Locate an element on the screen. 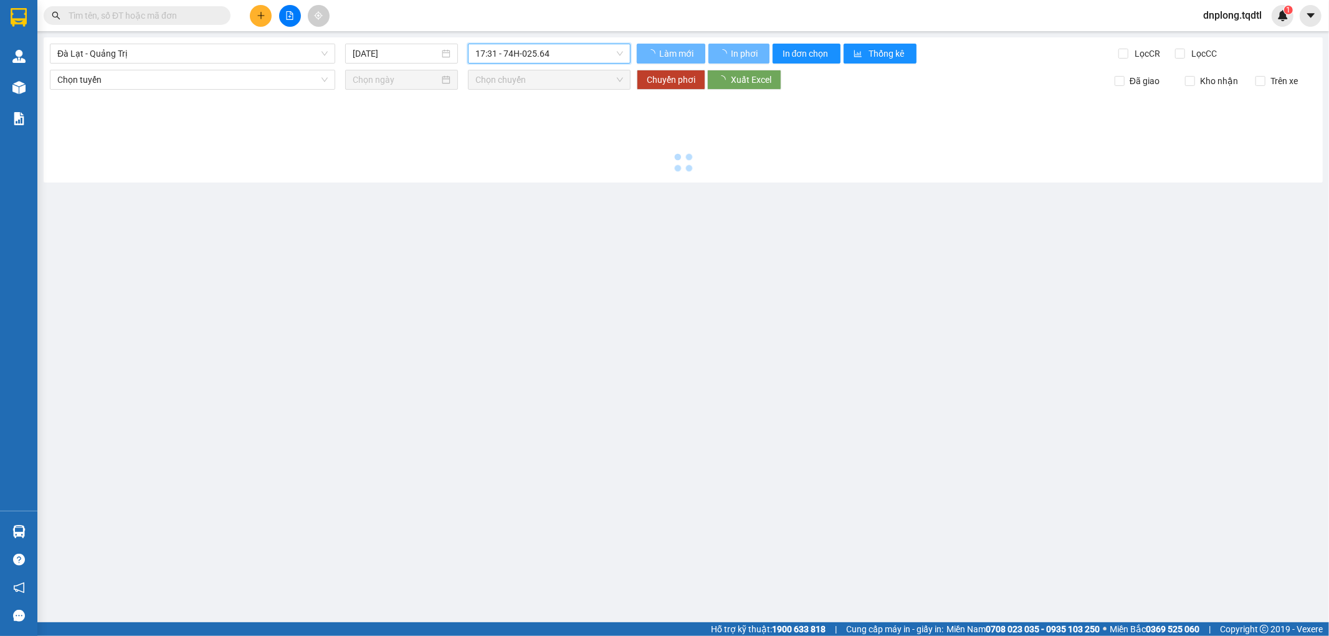 The image size is (1329, 636). span: dnplong.tqdtl is located at coordinates (1232, 15).